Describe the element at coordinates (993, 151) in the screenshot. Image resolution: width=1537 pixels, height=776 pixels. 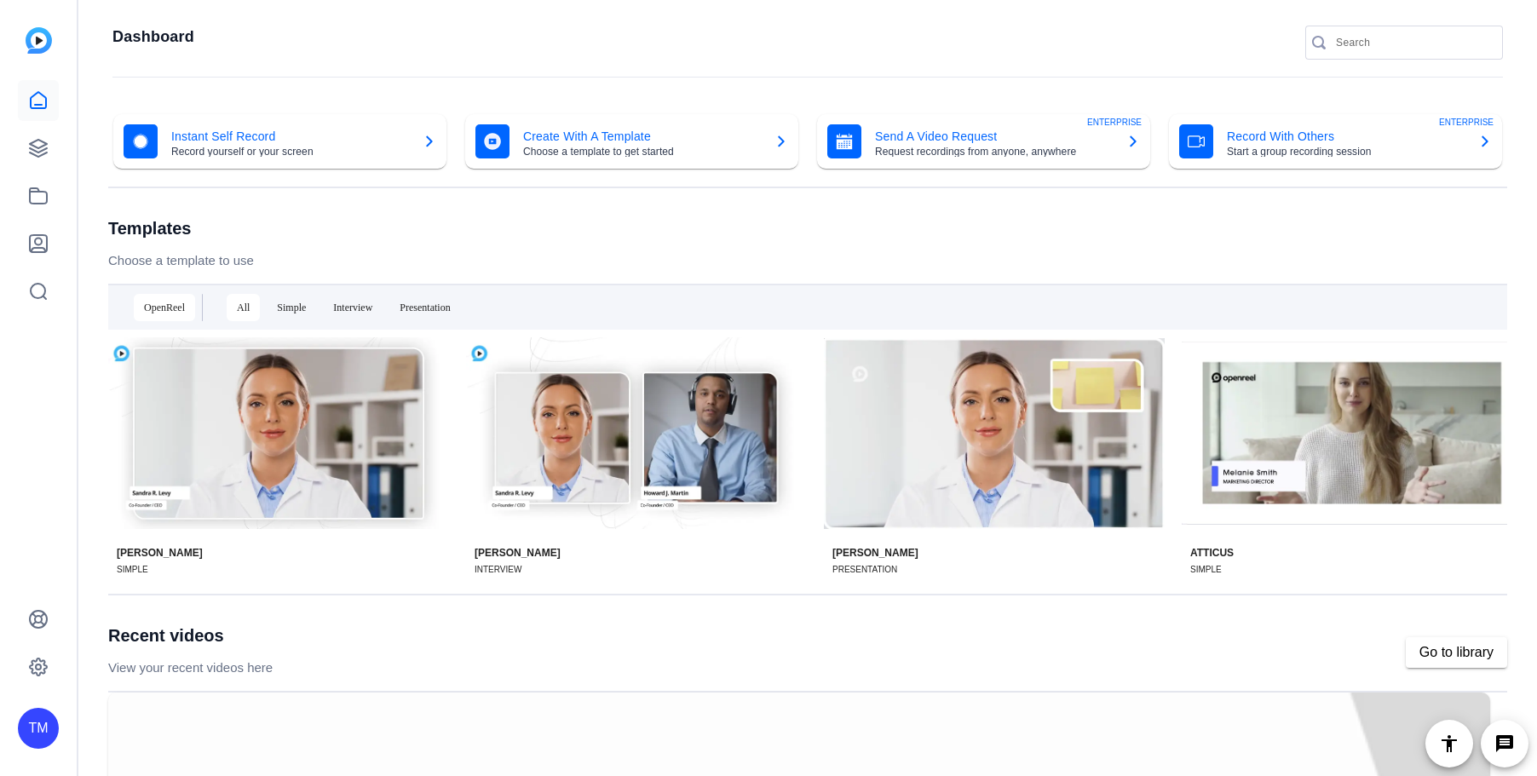
I see `mat-card-subtitle: Request recordings from anyone, anywhere` at that location.